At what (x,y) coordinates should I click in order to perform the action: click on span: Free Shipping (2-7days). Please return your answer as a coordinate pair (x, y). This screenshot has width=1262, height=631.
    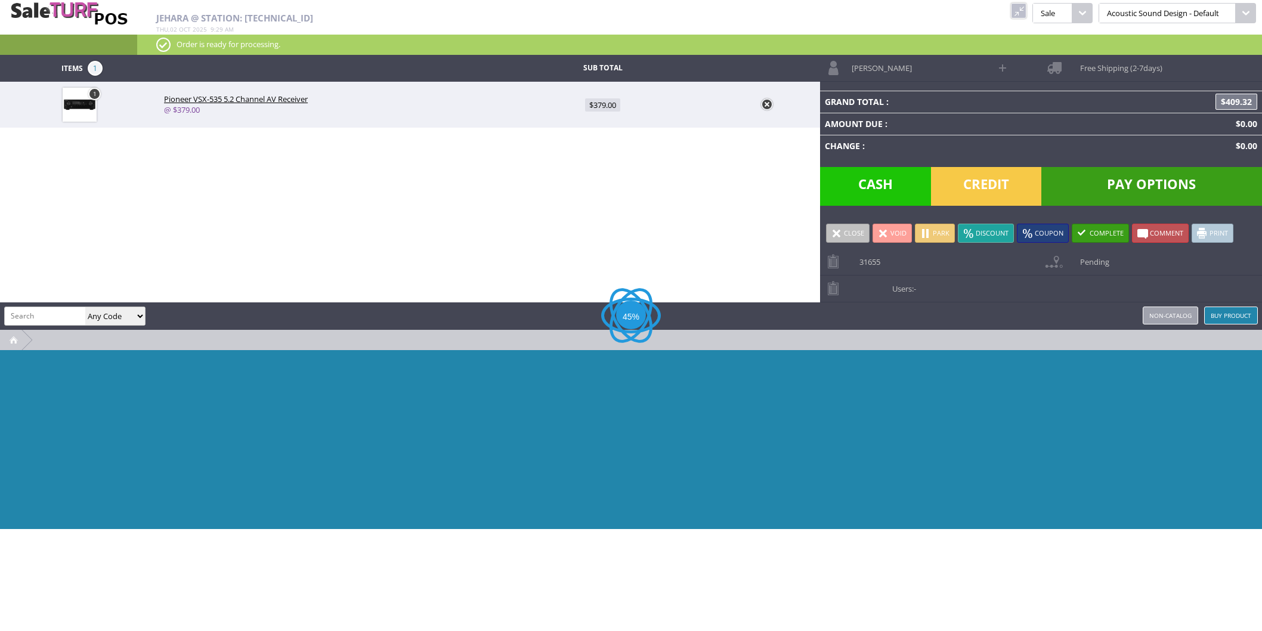
    Looking at the image, I should click on (1119, 64).